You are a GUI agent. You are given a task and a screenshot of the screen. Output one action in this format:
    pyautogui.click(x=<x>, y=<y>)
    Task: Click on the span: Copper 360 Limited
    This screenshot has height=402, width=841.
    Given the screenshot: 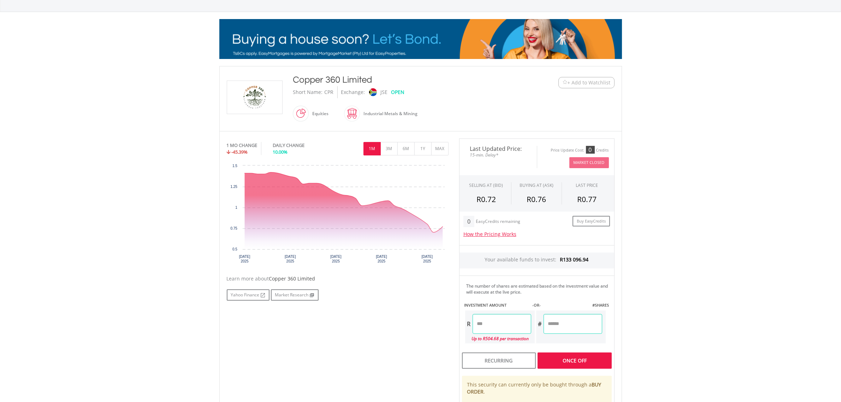 What is the action you would take?
    pyautogui.click(x=292, y=278)
    